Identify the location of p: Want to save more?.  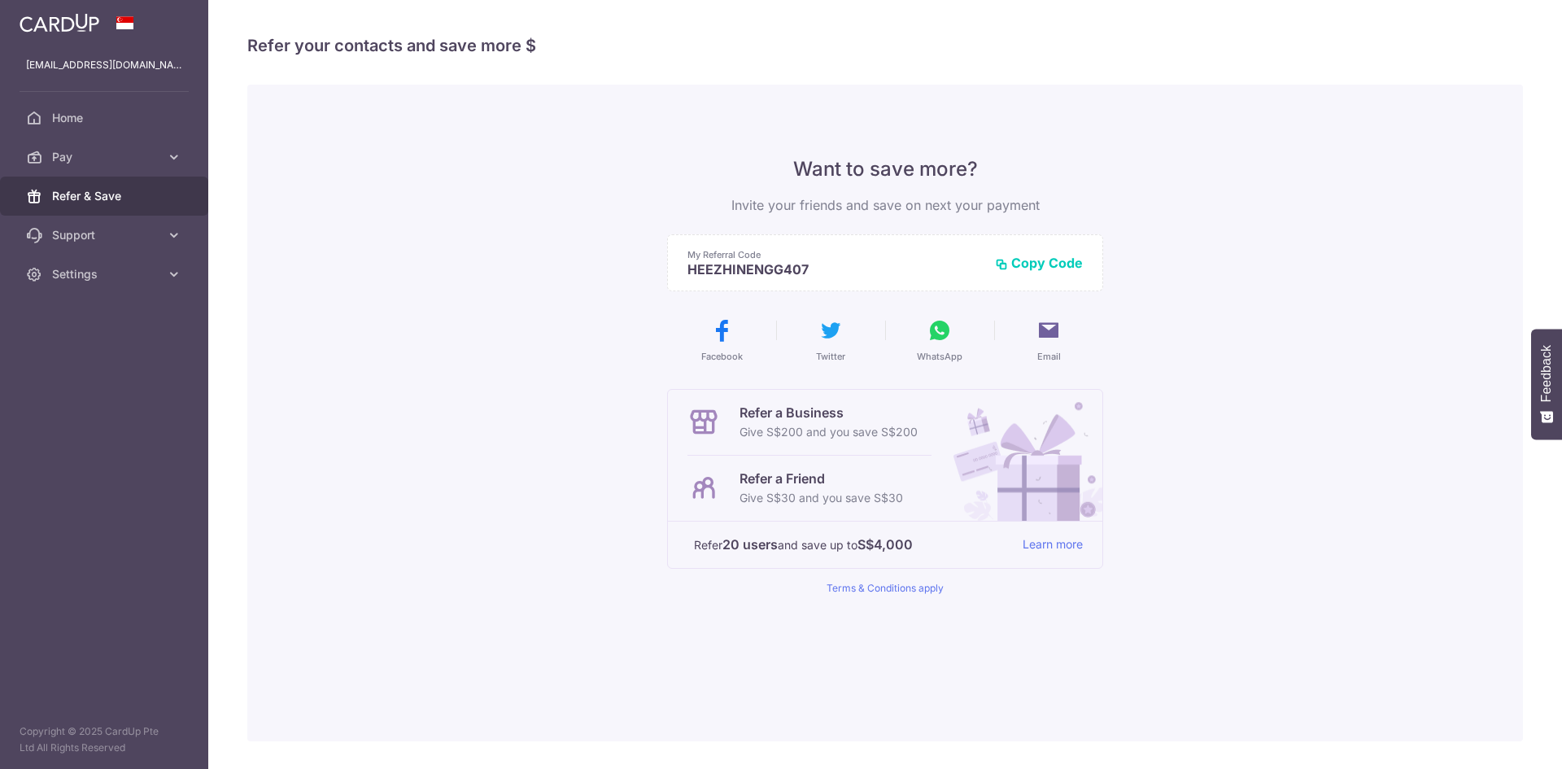
(885, 169).